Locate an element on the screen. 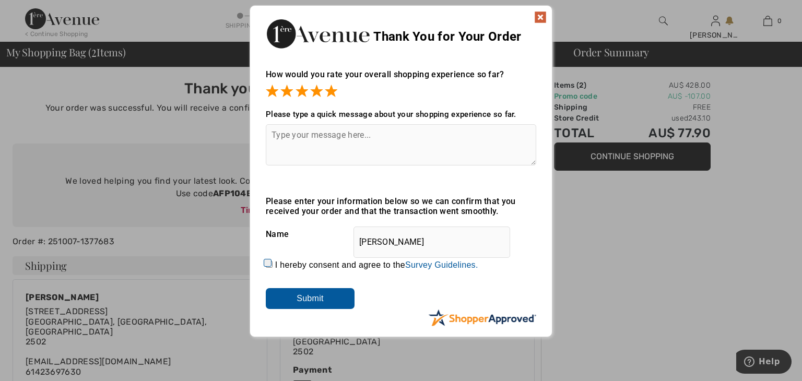  img: x is located at coordinates (541, 17).